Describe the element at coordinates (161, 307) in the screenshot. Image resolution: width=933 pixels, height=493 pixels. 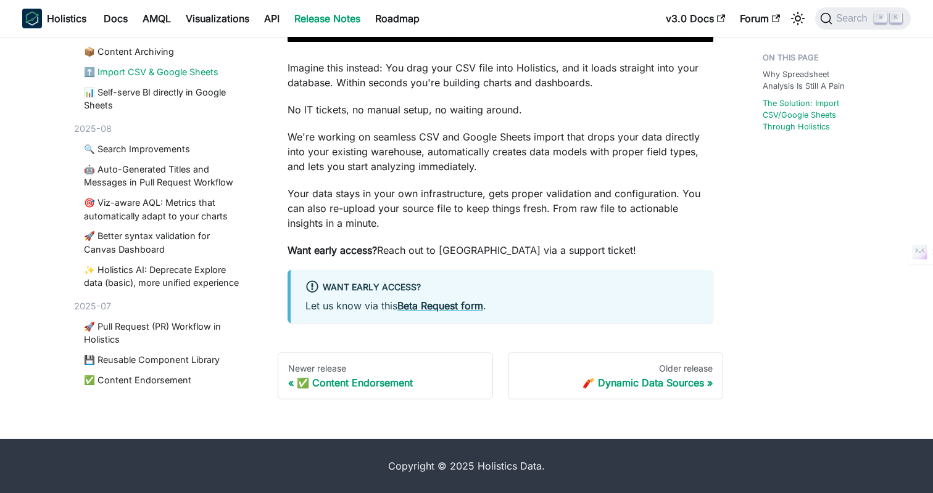
I see `div: 2025-07` at that location.